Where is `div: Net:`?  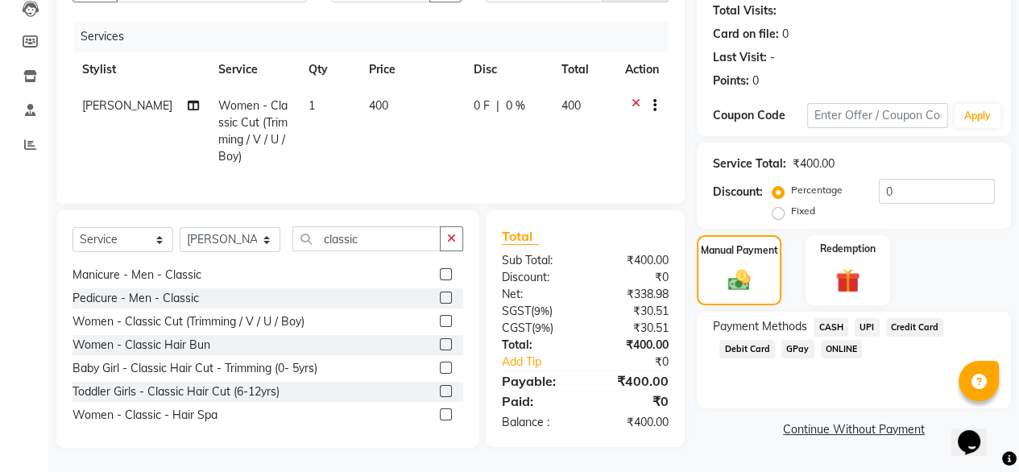 div: Net: is located at coordinates (537, 294).